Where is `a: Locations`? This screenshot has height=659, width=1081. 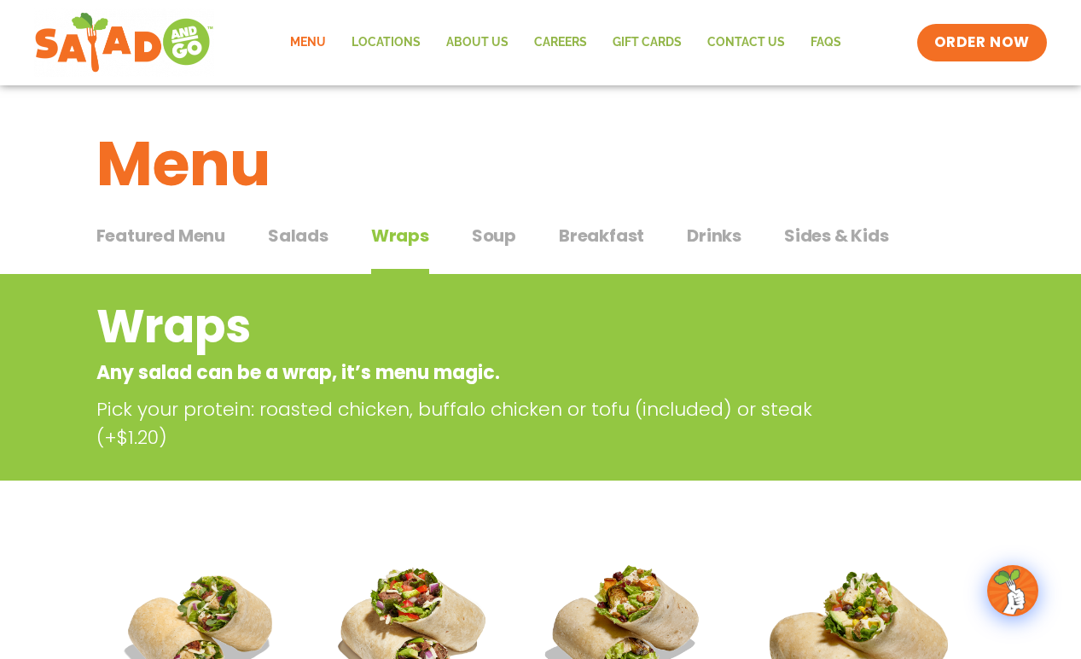
a: Locations is located at coordinates (386, 43).